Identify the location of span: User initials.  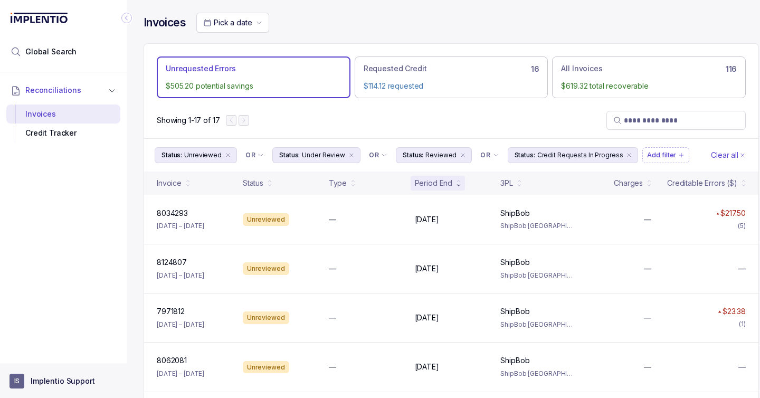
(17, 381).